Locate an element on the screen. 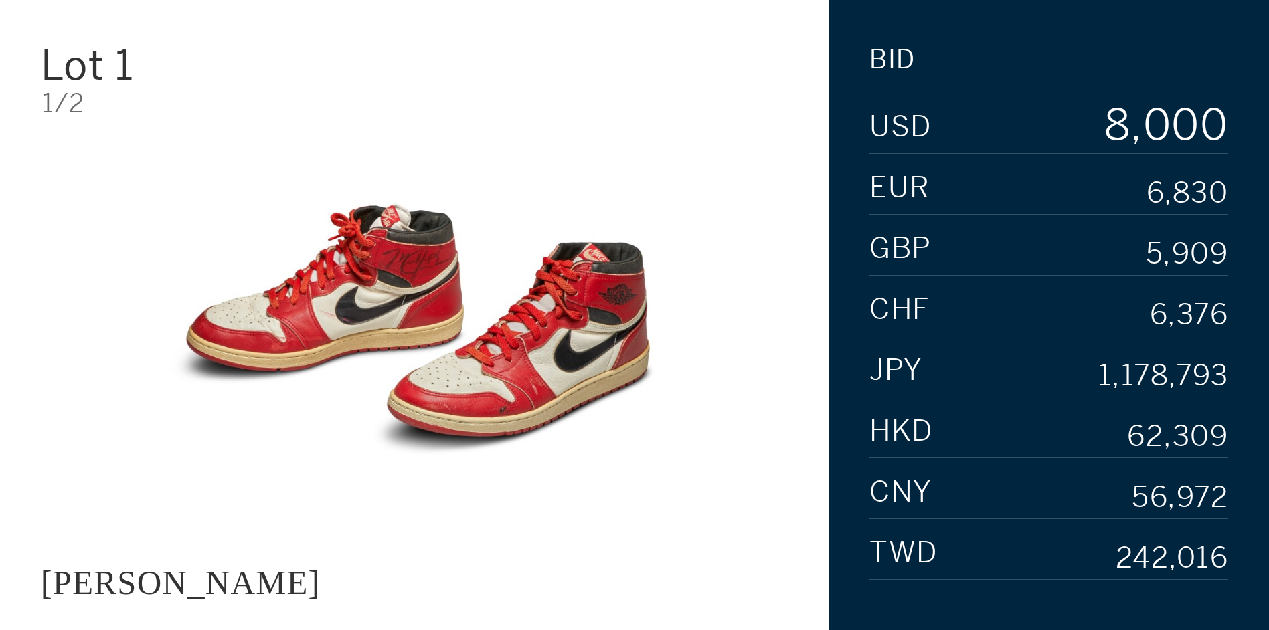  span: TWD is located at coordinates (903, 553).